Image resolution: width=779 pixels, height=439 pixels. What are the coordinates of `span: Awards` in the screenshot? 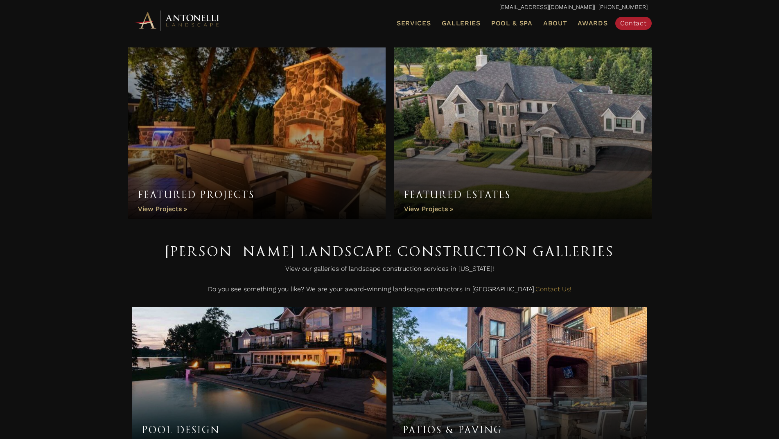 It's located at (593, 23).